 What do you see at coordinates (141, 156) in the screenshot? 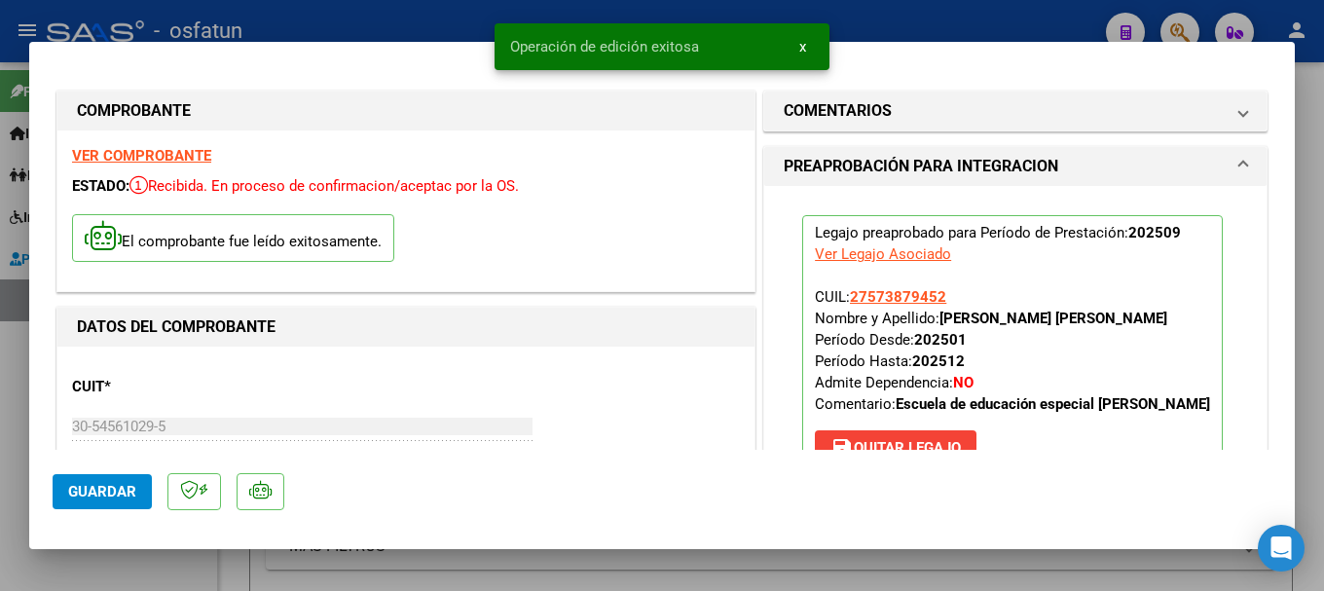
I see `strong: VER COMPROBANTE` at bounding box center [141, 156].